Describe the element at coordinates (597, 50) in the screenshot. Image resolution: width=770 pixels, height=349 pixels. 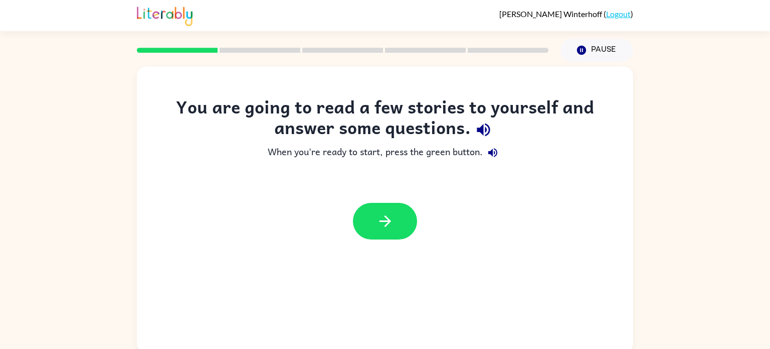
I see `button: Pause` at that location.